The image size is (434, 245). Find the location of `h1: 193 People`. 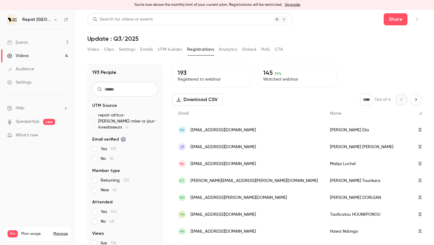

h1: 193 People is located at coordinates (104, 72).